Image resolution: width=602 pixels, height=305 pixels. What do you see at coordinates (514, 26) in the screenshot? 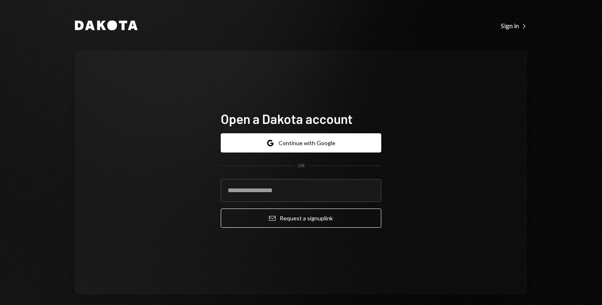
I see `div: Sign in` at bounding box center [514, 26].